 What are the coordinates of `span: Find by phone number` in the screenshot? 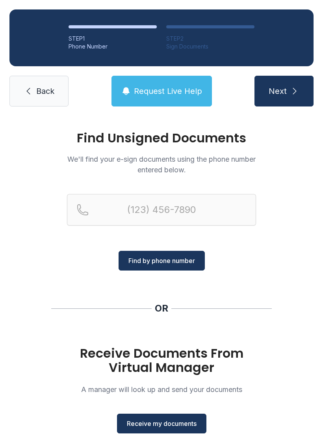 It's located at (162, 261).